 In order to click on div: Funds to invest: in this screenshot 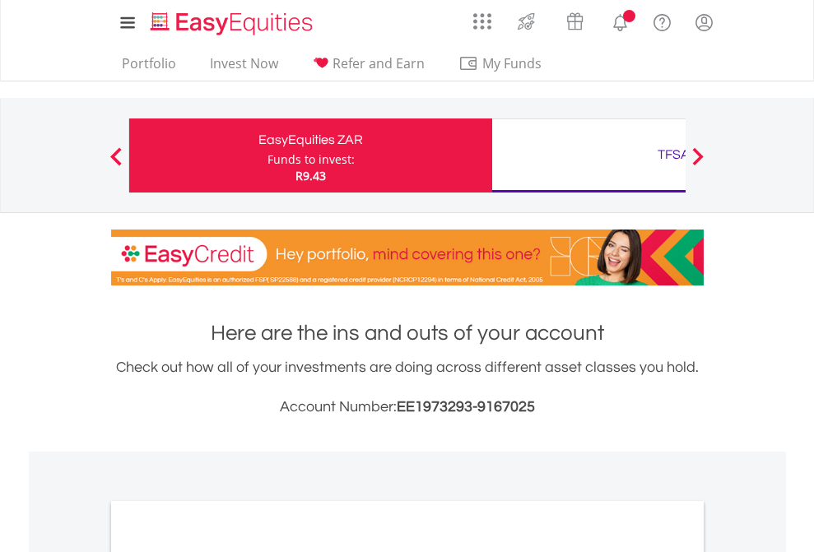, I will do `click(311, 160)`.